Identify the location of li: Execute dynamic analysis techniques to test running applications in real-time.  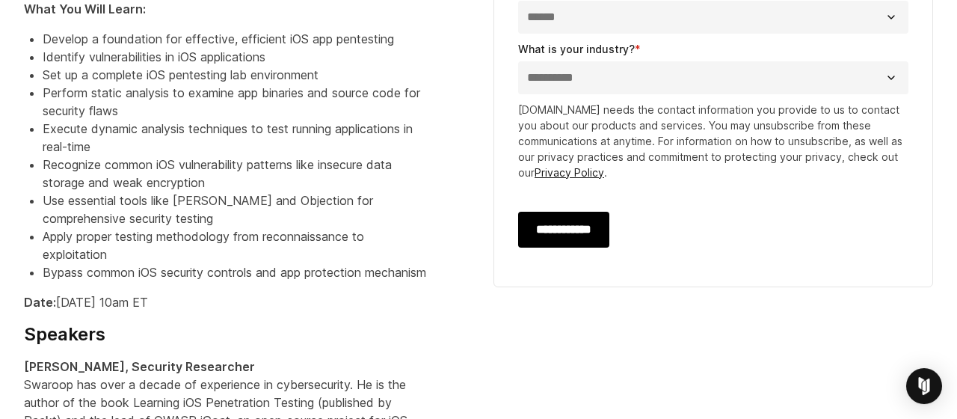
(235, 138).